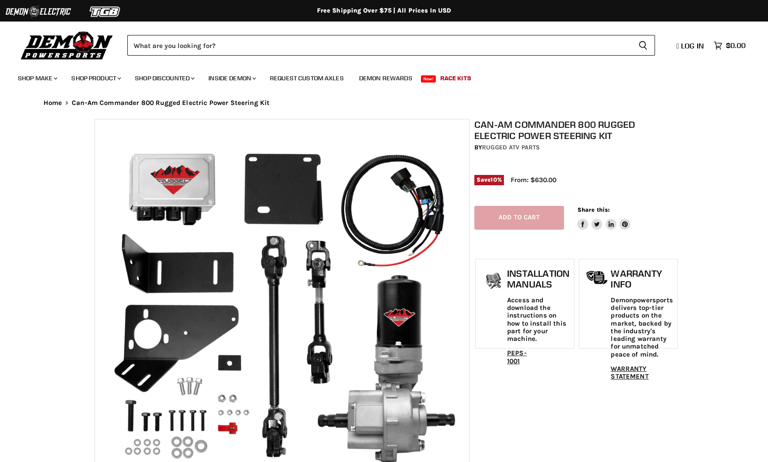 This screenshot has height=462, width=768. Describe the element at coordinates (511, 147) in the screenshot. I see `a: Rugged ATV Parts` at that location.